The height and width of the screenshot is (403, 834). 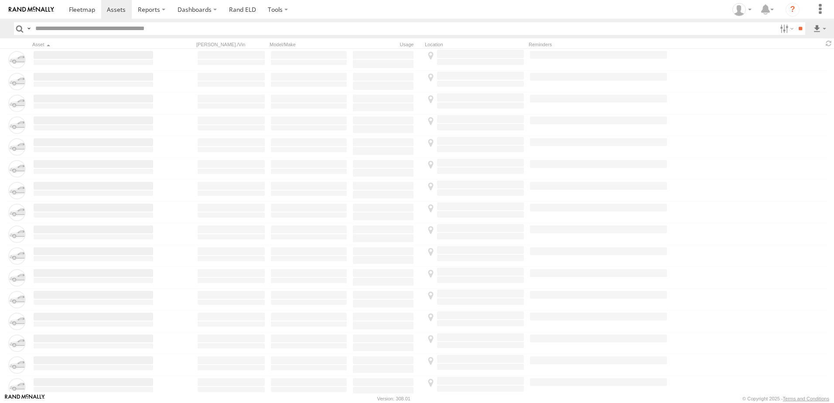 I want to click on div: Model/Make, so click(x=309, y=44).